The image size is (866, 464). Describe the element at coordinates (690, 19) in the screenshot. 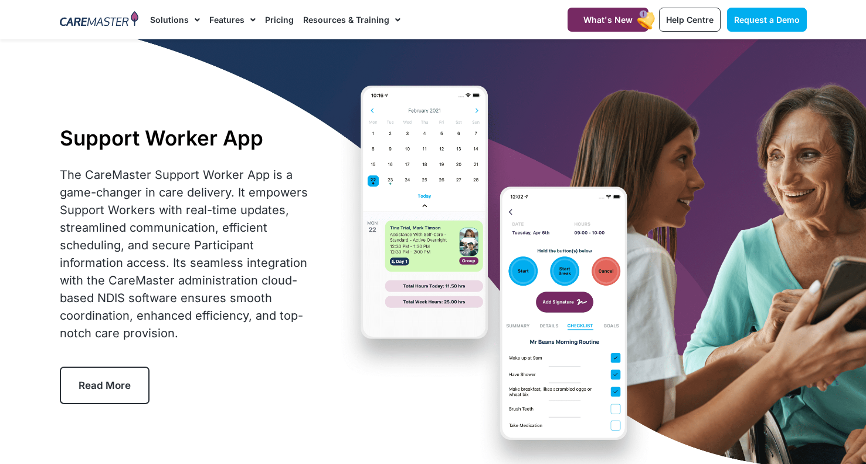

I see `a: Help Centre` at that location.